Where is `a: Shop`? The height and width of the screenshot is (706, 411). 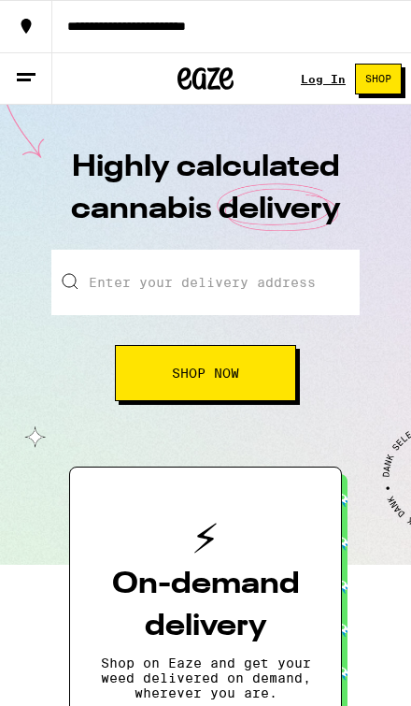 a: Shop is located at coordinates (379, 79).